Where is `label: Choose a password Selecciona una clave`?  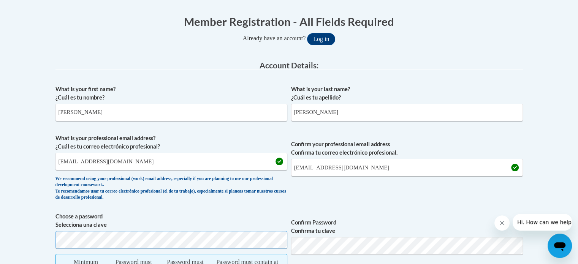 label: Choose a password Selecciona una clave is located at coordinates (171, 221).